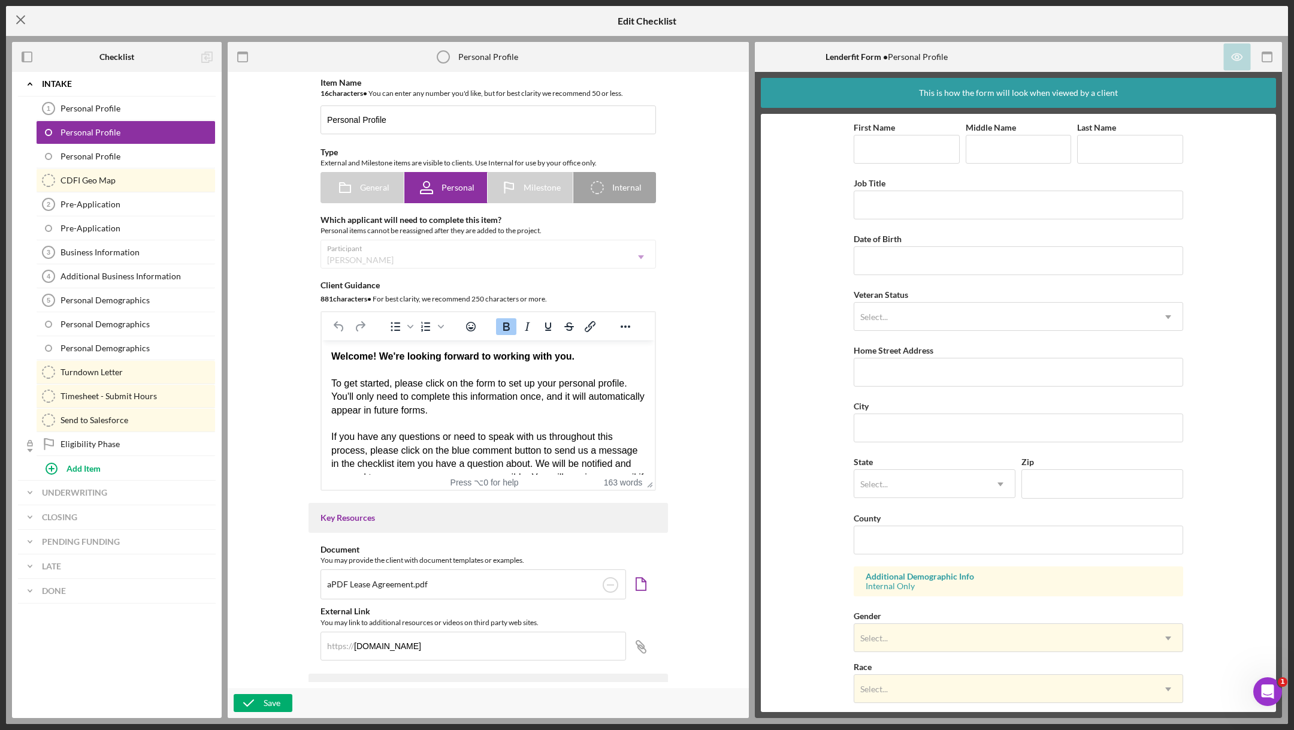 Image resolution: width=1294 pixels, height=730 pixels. I want to click on div: Timesheet - Submit Hours, so click(138, 396).